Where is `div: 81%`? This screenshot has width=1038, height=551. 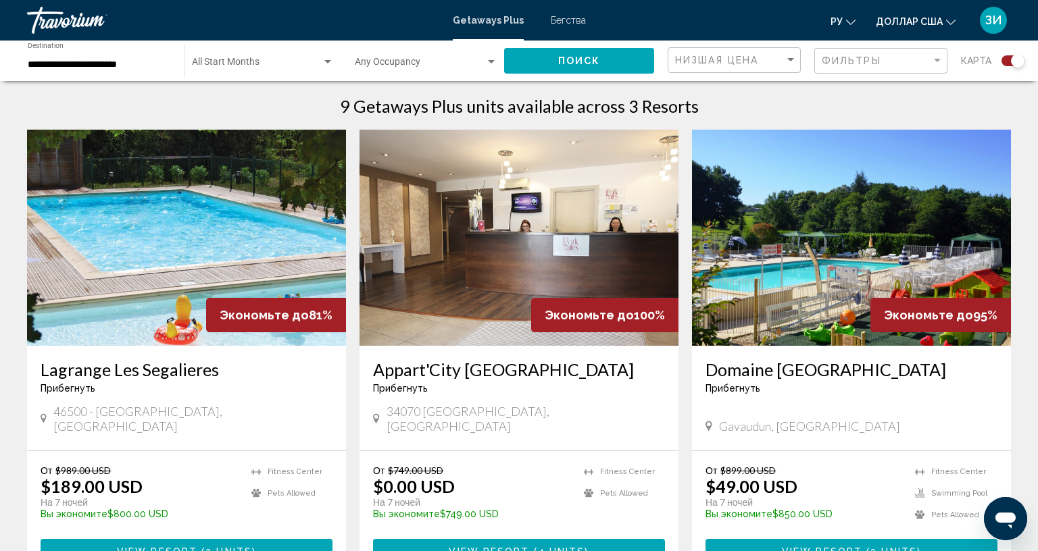
div: 81% is located at coordinates (276, 315).